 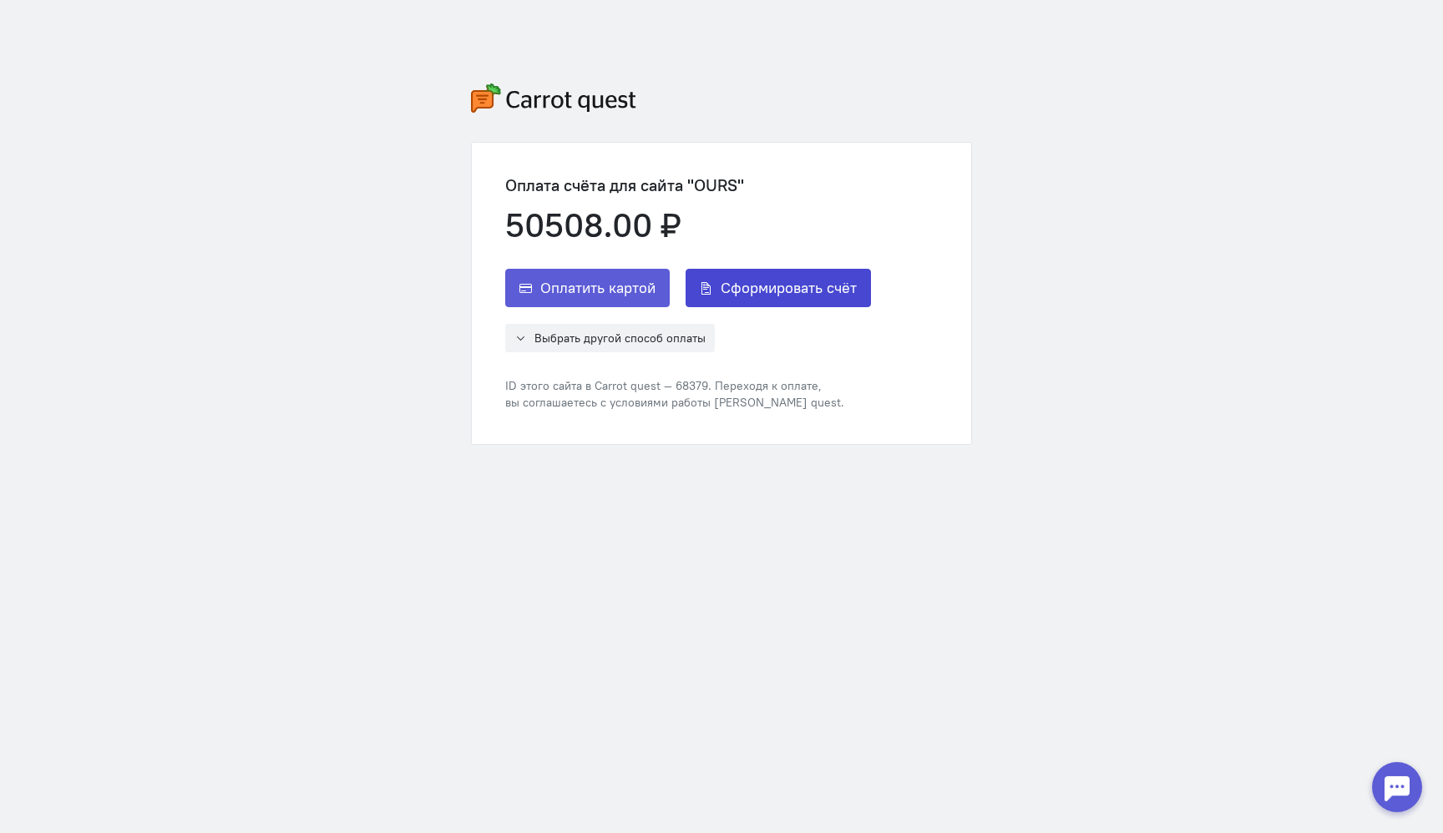 What do you see at coordinates (688, 185) in the screenshot?
I see `div: Оплата счёта для сайта "OURS"` at bounding box center [688, 185].